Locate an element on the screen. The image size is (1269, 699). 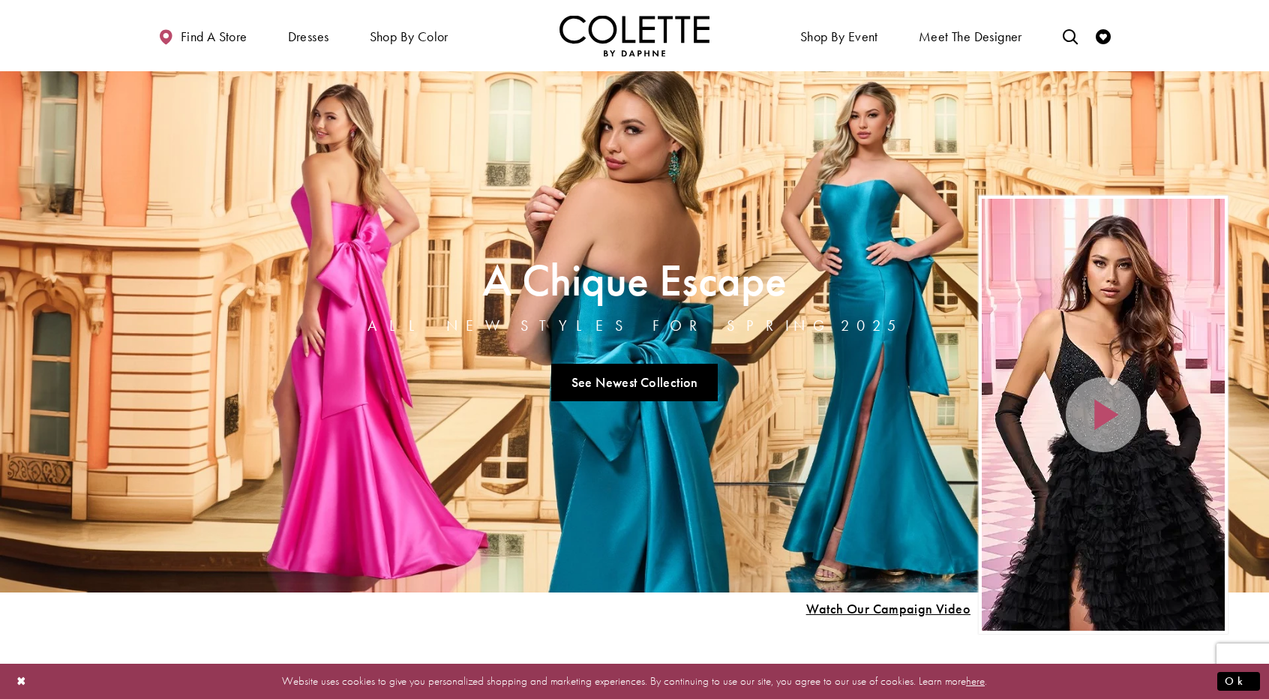
a: Find a store is located at coordinates (203, 35).